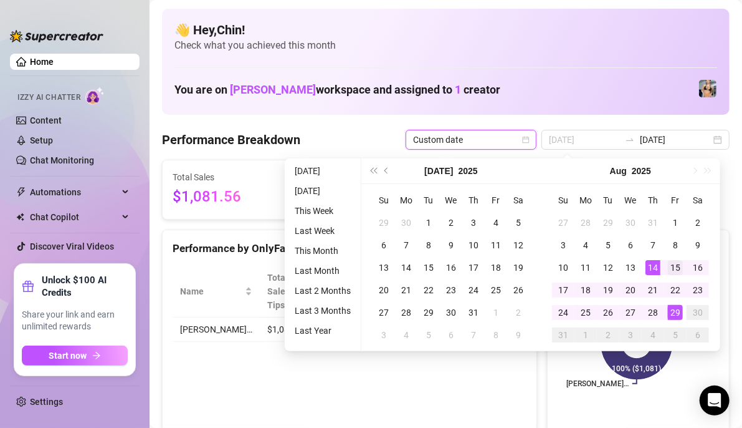 The height and width of the screenshot is (428, 742). Describe the element at coordinates (406, 245) in the screenshot. I see `td: 2025-07-07` at that location.